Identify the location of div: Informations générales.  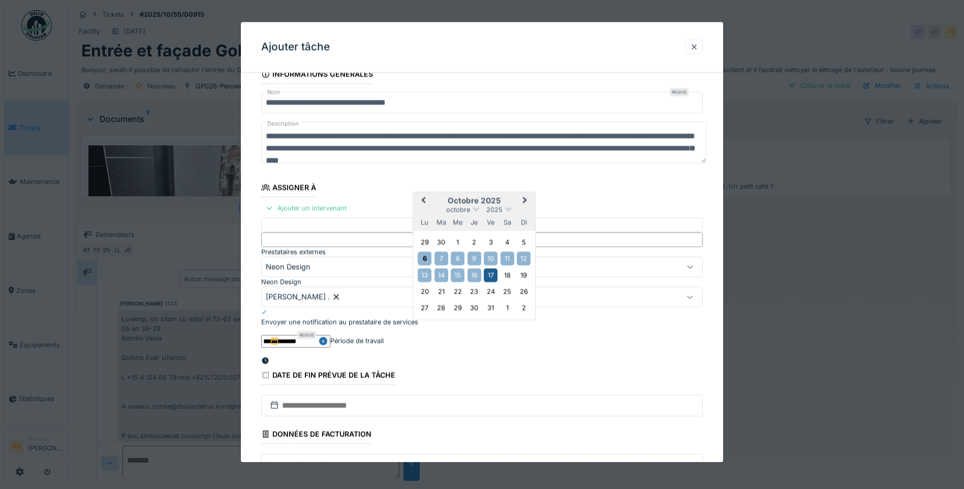
(317, 75).